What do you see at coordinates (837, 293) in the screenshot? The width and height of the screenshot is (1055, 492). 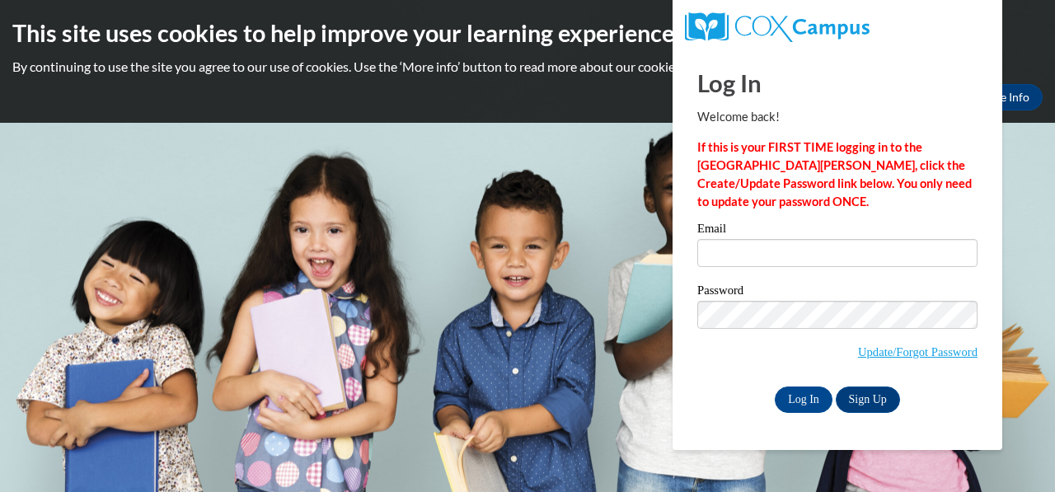 I see `label: Password` at bounding box center [837, 293].